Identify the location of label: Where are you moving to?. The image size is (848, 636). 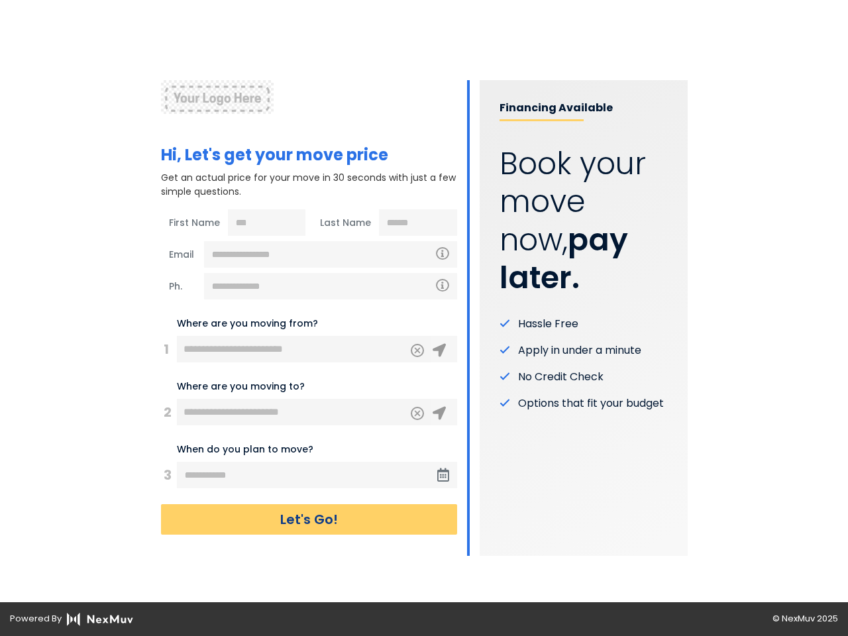
(241, 386).